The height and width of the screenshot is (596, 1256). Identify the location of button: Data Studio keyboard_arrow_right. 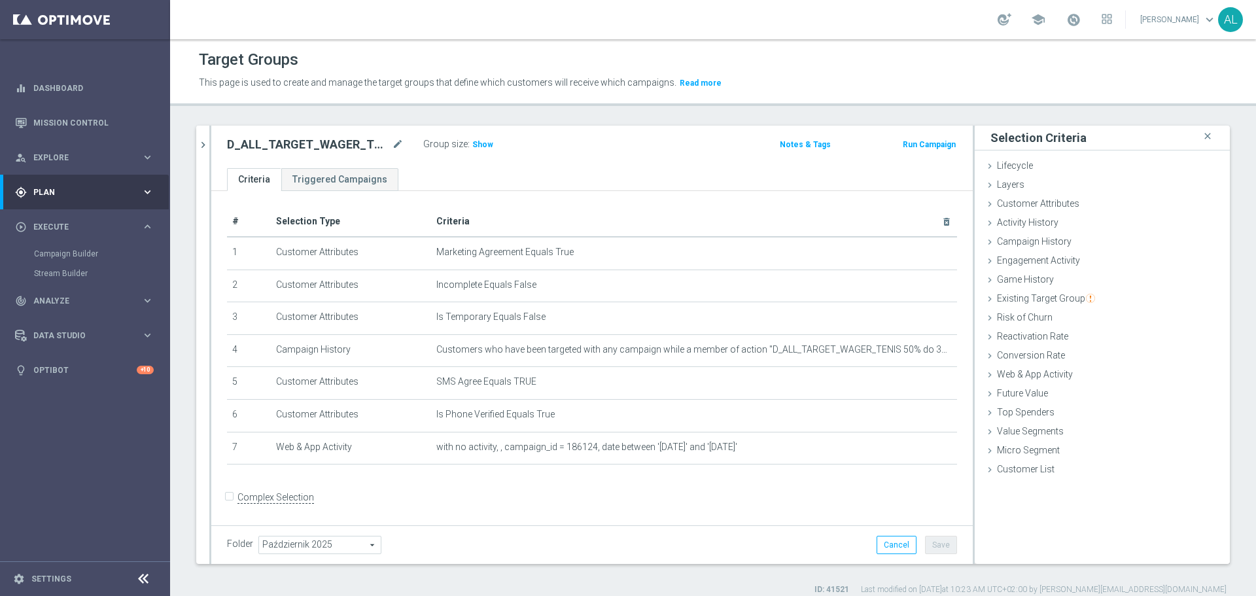
(84, 336).